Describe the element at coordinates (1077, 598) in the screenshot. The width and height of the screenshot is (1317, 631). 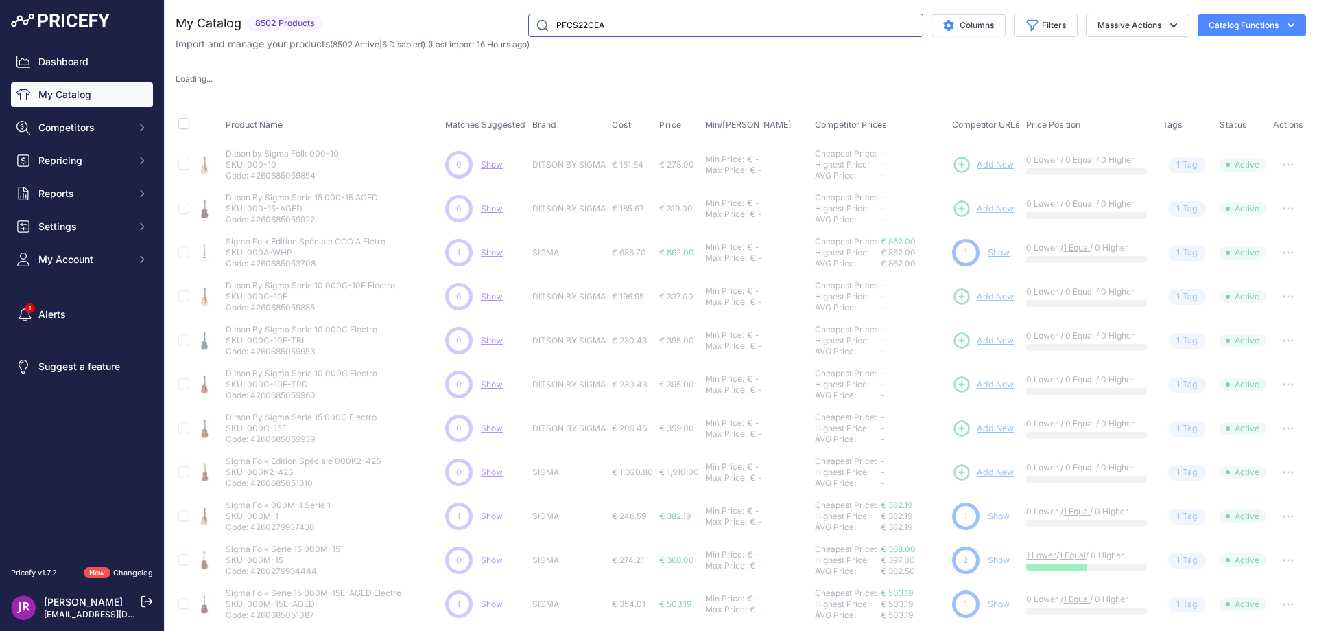
I see `a: 1 Equal` at that location.